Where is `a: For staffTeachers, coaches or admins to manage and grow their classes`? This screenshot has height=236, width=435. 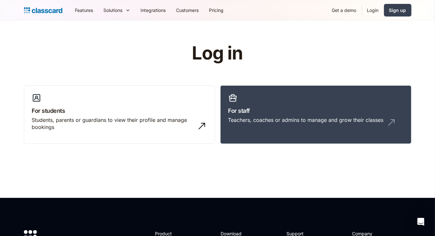 a: For staffTeachers, coaches or admins to manage and grow their classes is located at coordinates (316, 115).